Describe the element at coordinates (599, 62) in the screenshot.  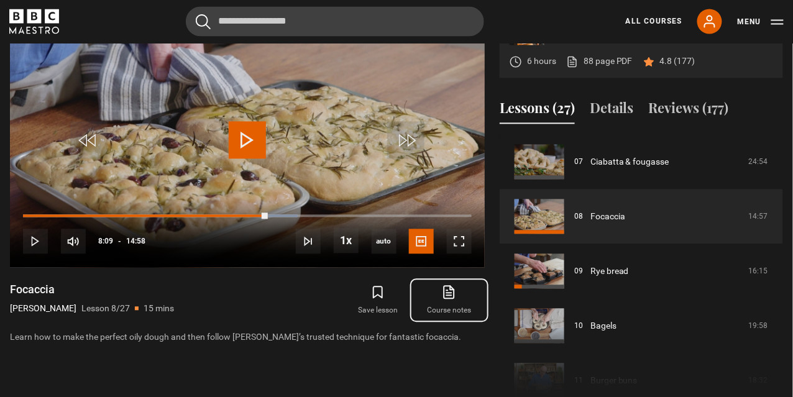
I see `a: 88 page PDF` at that location.